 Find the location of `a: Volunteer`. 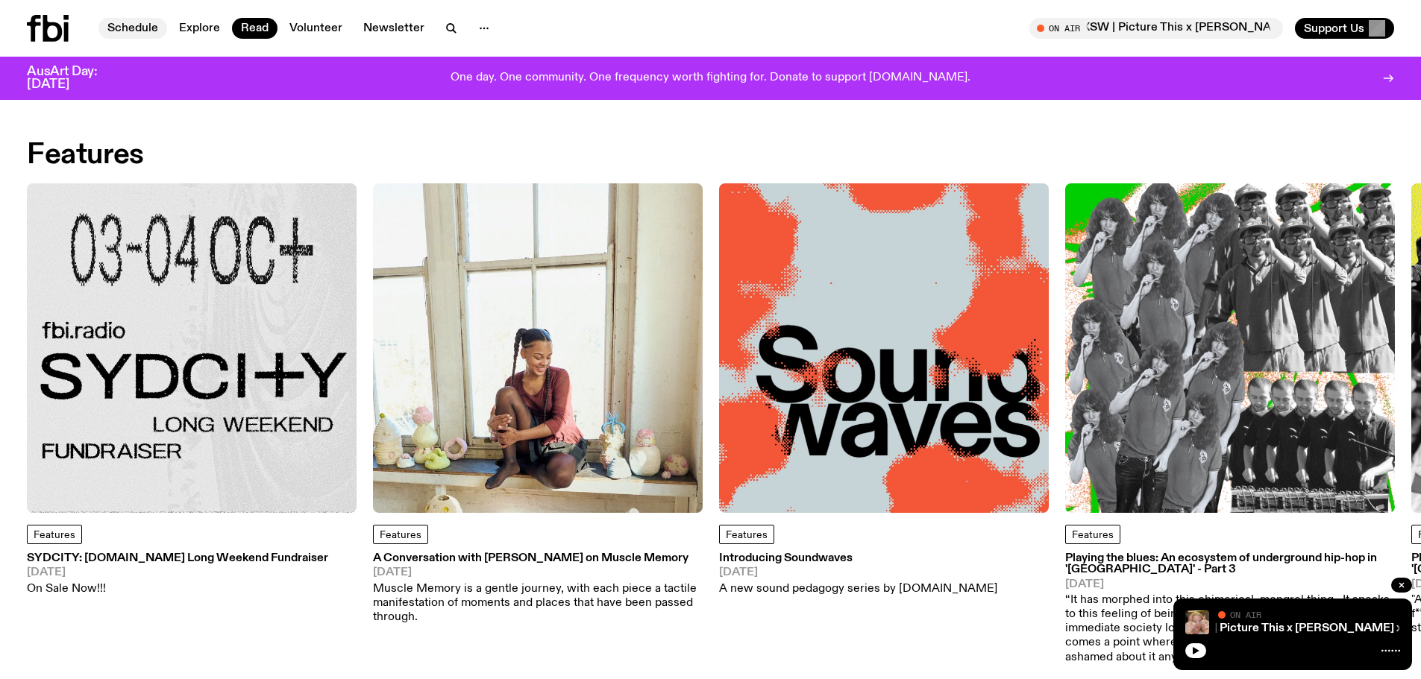

a: Volunteer is located at coordinates (315, 28).